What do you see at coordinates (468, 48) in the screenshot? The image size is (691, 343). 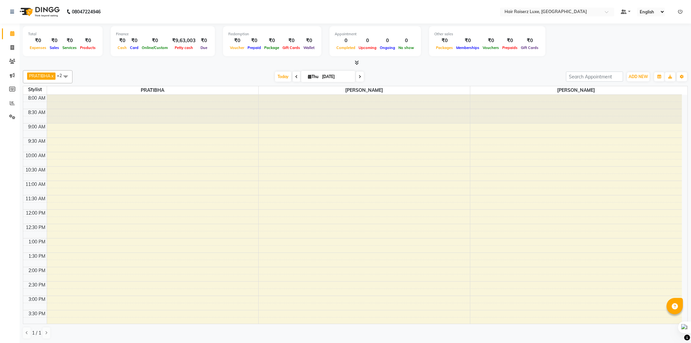 I see `span: Memberships` at bounding box center [468, 48].